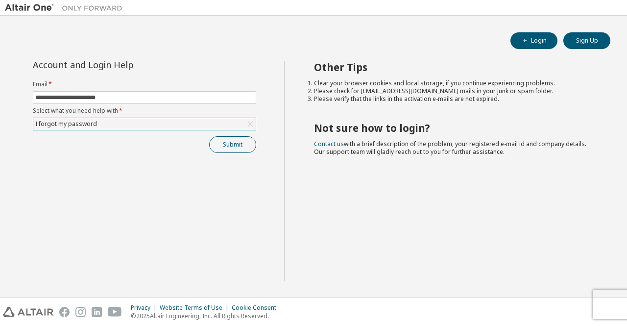 This screenshot has height=326, width=627. What do you see at coordinates (80, 311) in the screenshot?
I see `img: instagram.svg` at bounding box center [80, 311].